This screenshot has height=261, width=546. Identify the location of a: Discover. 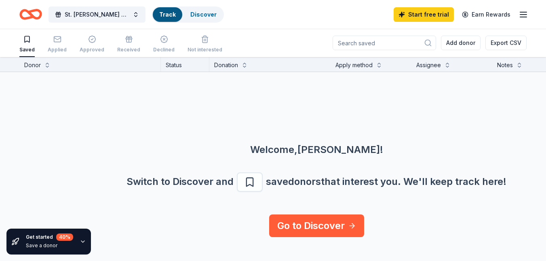
(203, 14).